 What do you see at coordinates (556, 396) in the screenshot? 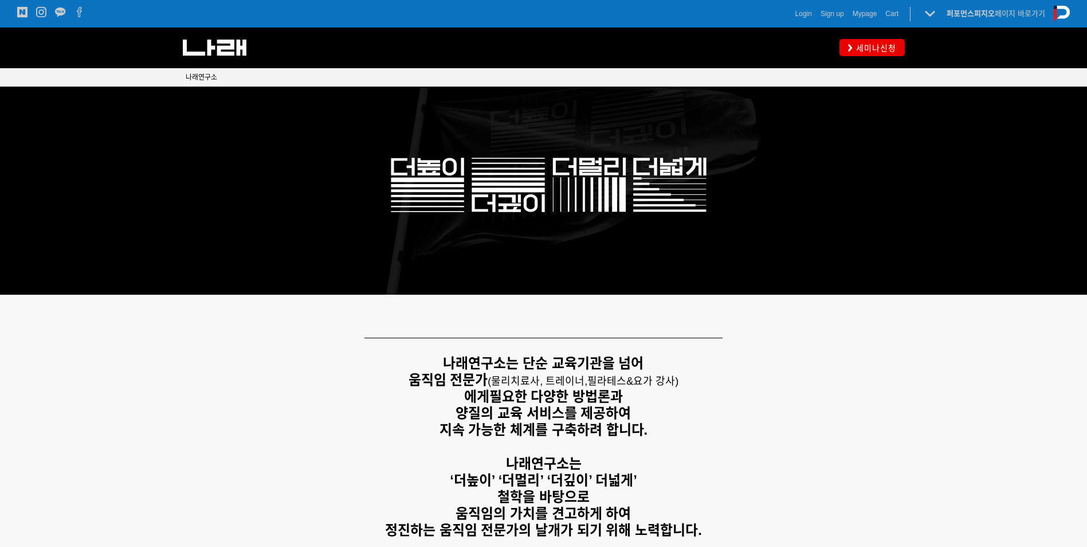
I see `strong: 필요한 다양한 방법론과` at bounding box center [556, 396].